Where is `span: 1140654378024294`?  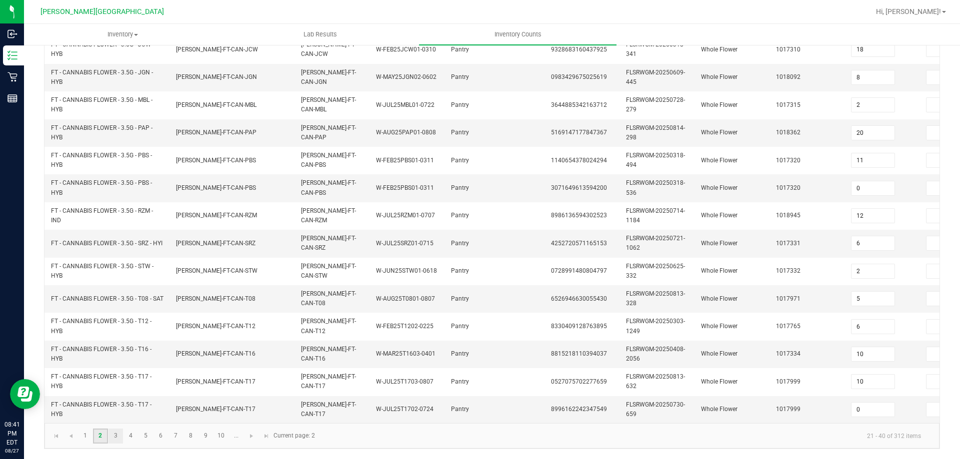
span: 1140654378024294 is located at coordinates (579, 160).